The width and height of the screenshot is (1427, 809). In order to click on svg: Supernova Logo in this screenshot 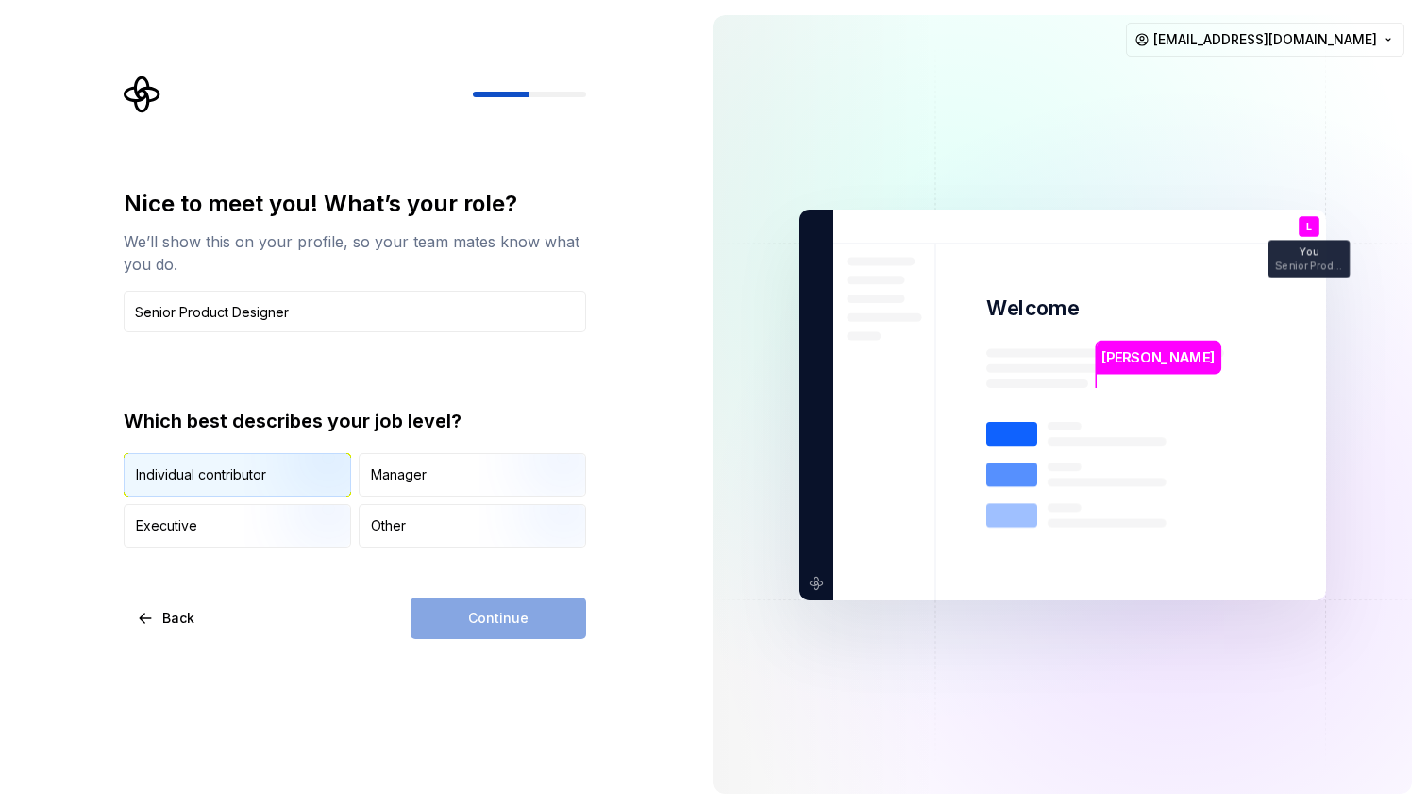, I will do `click(142, 94)`.